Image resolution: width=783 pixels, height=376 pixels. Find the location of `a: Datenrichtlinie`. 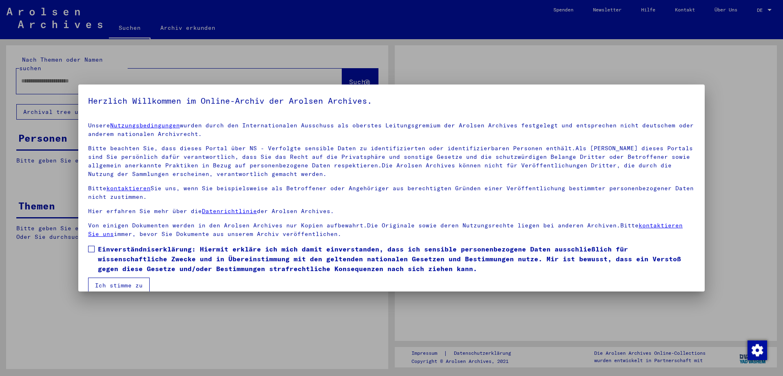

a: Datenrichtlinie is located at coordinates (229, 211).